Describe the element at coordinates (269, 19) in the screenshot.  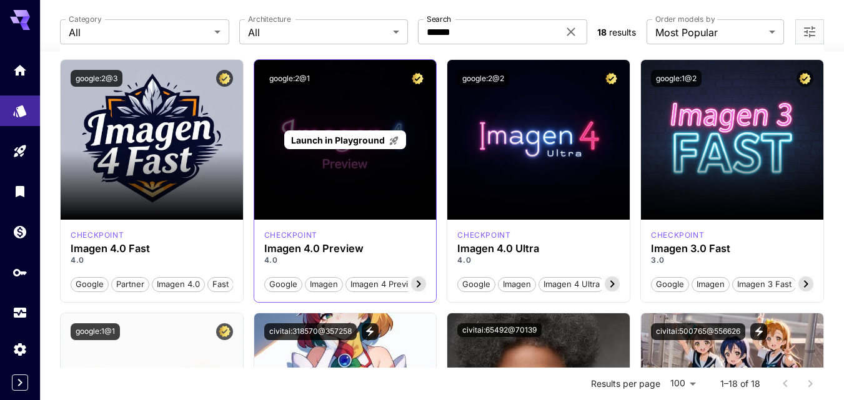
I see `label: Architecture` at that location.